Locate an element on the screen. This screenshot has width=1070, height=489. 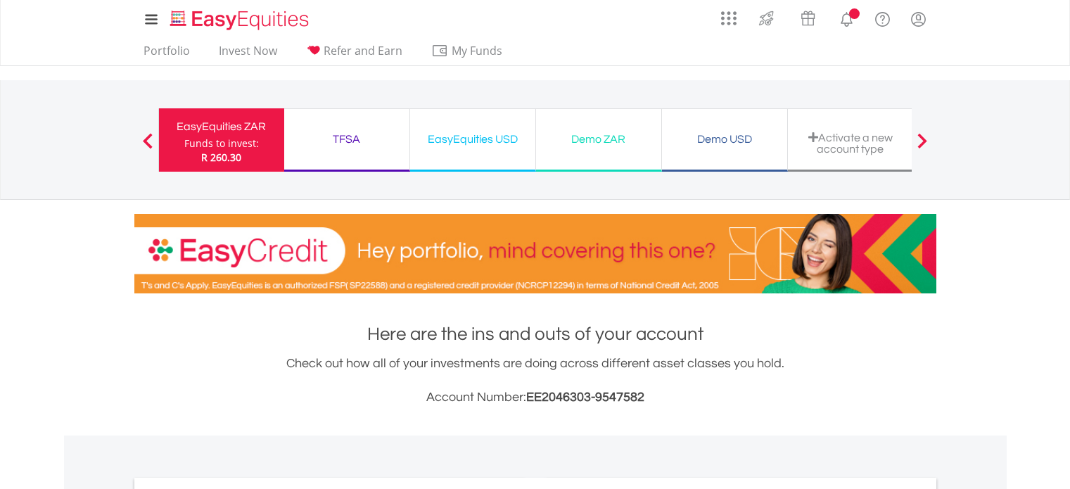
div: Activate a new account type is located at coordinates (851, 143).